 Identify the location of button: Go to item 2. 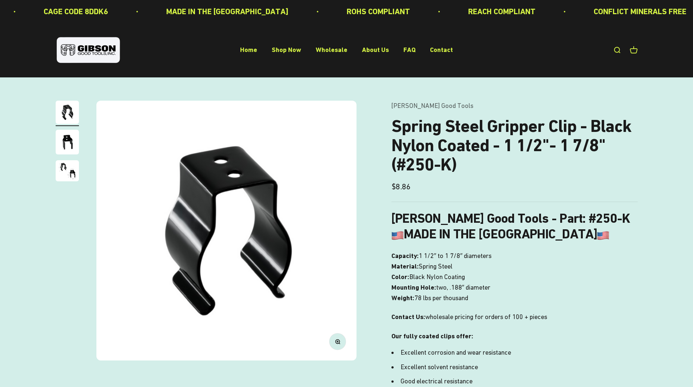
(67, 143).